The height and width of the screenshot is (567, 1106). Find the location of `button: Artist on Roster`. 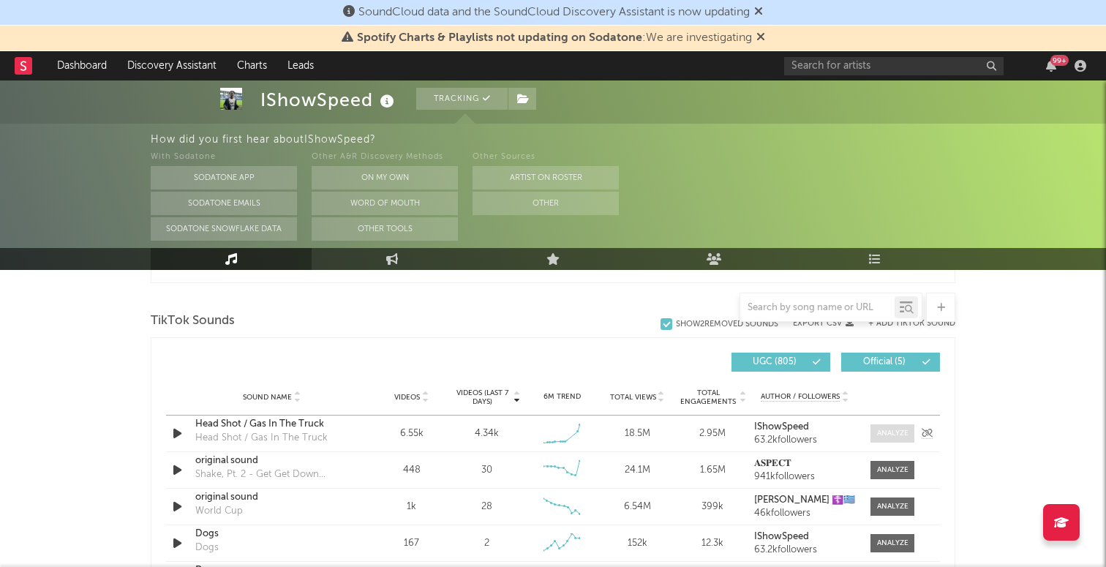

button: Artist on Roster is located at coordinates (546, 178).